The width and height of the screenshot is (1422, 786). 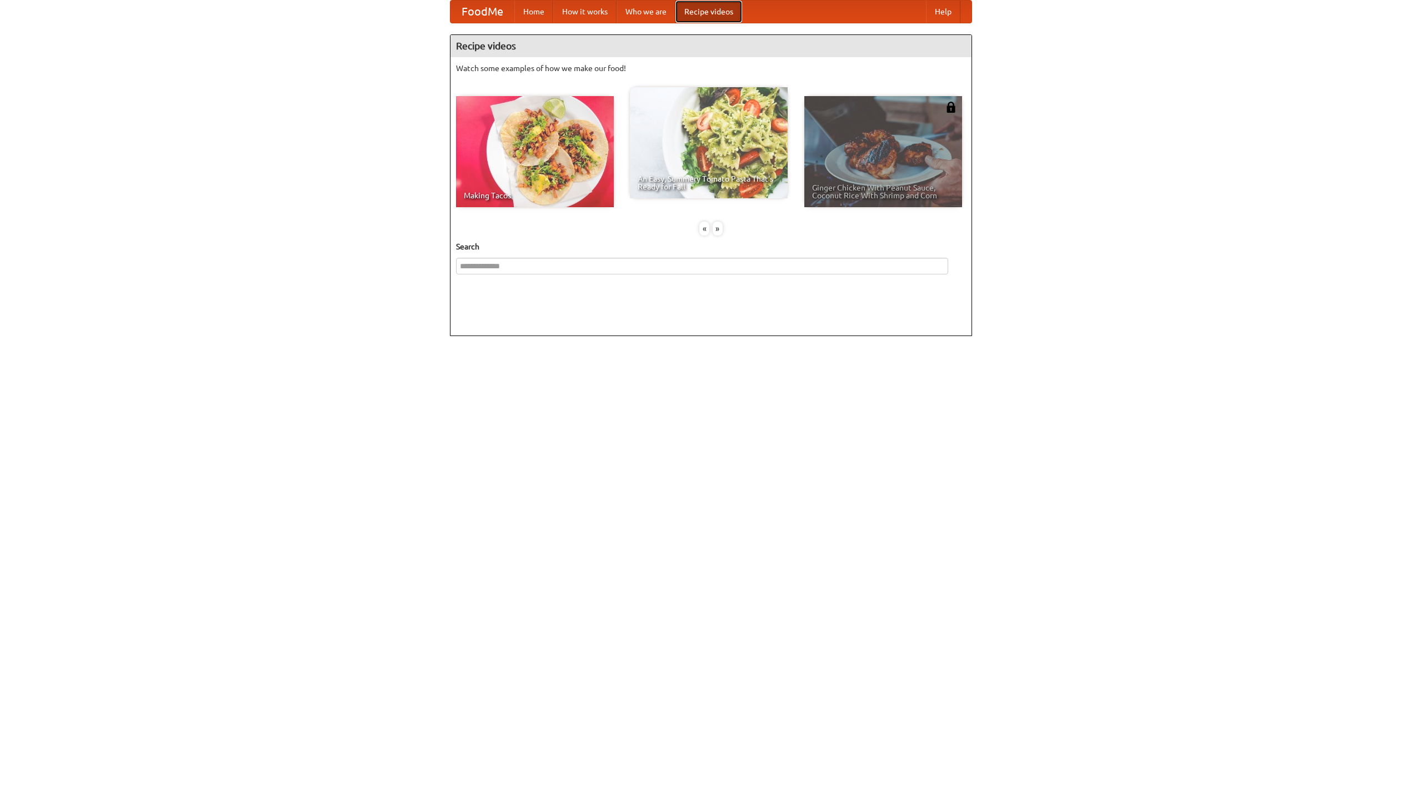 I want to click on a: Help, so click(x=943, y=12).